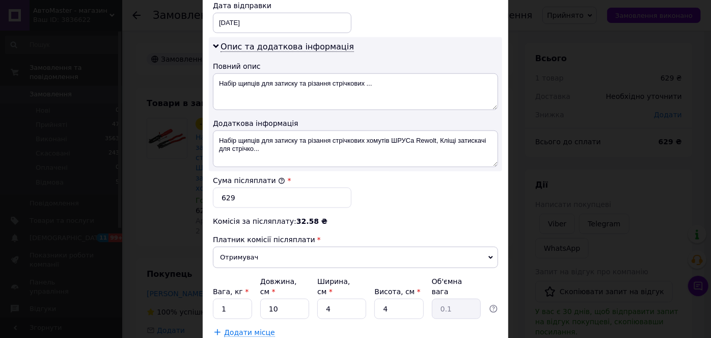 This screenshot has height=338, width=711. What do you see at coordinates (356, 92) in the screenshot?
I see `textarea: Набір щипців для затиску та різання стрічкових ...` at bounding box center [356, 92].